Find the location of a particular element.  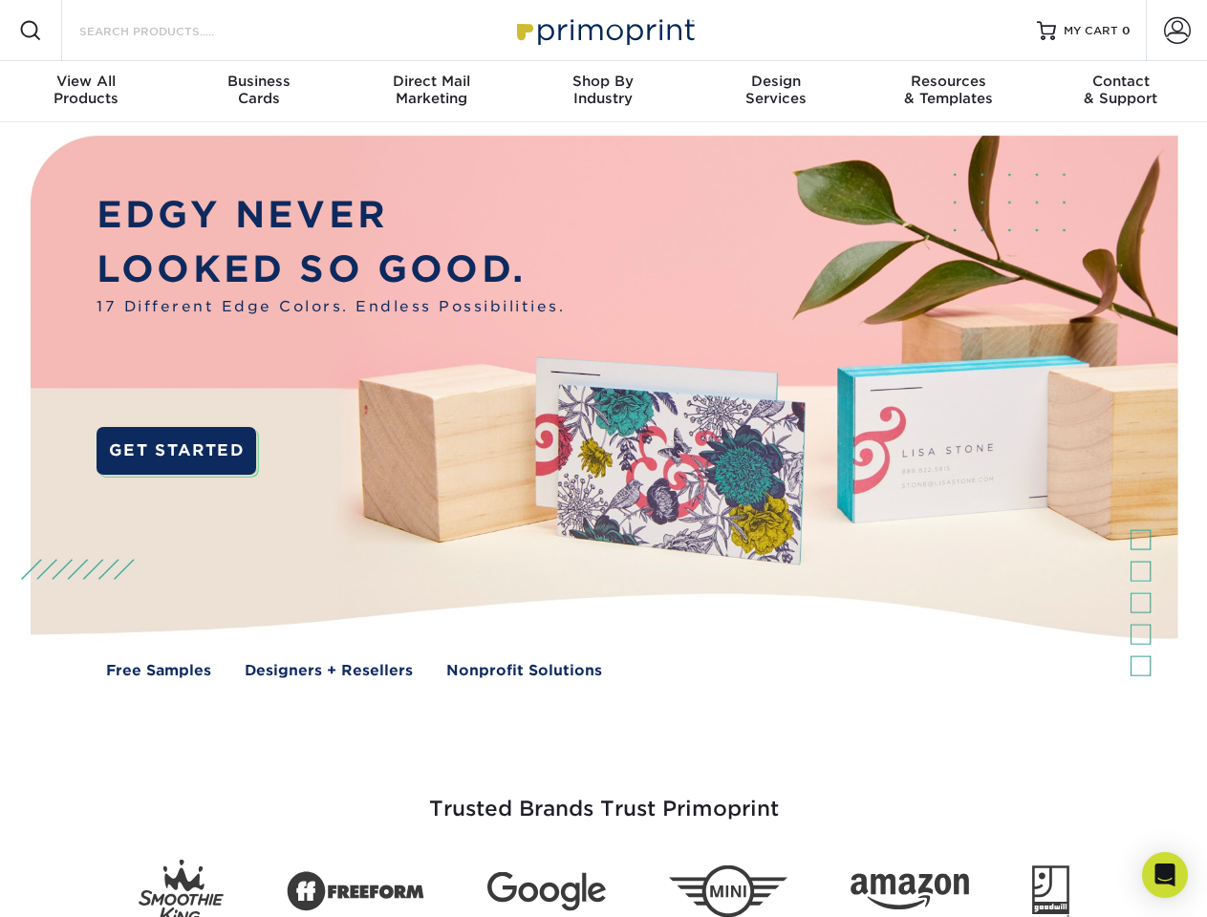

div: Industry is located at coordinates (603, 90).